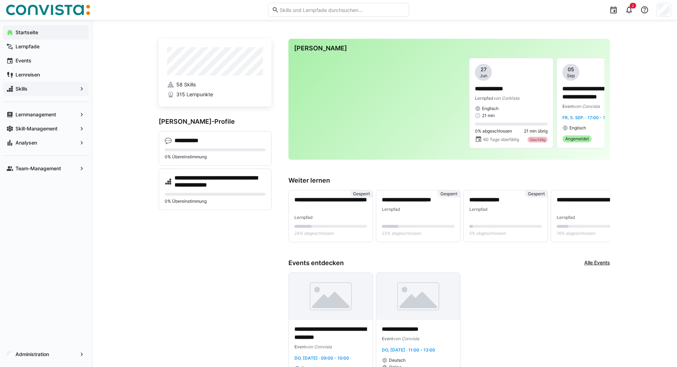 Image resolution: width=677 pixels, height=367 pixels. Describe the element at coordinates (571, 69) in the screenshot. I see `span: 05` at that location.